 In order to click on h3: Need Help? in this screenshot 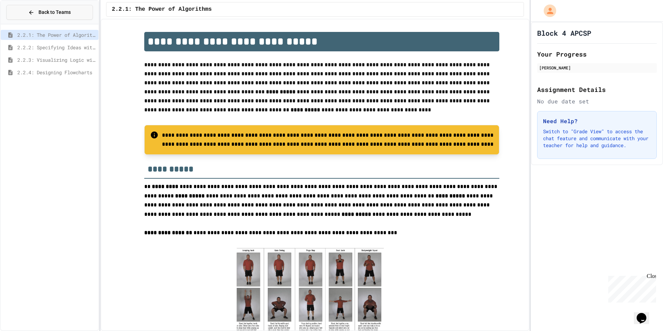, I will do `click(597, 121)`.